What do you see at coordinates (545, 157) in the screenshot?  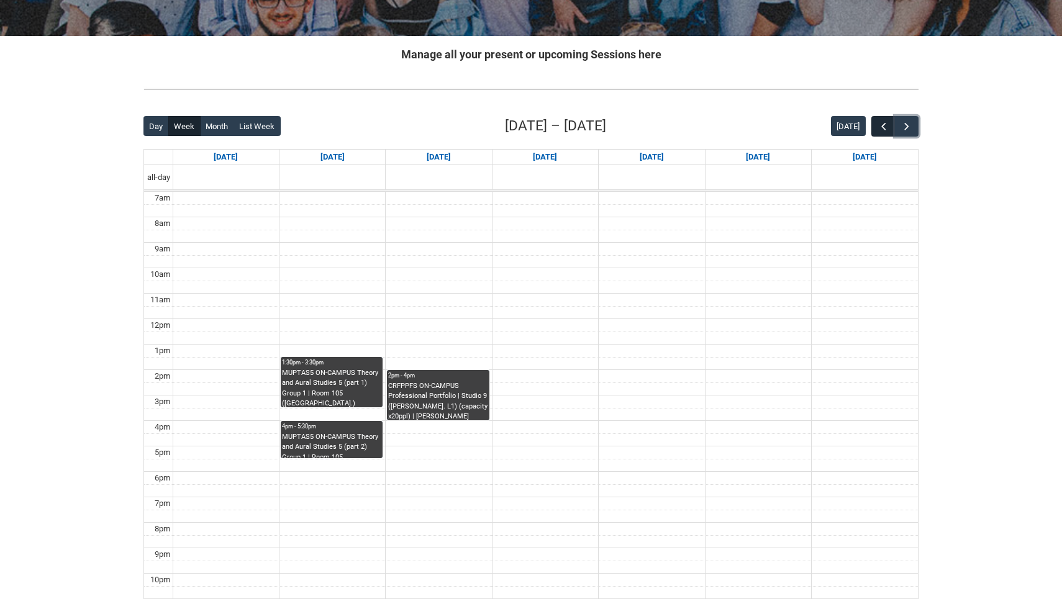 I see `a: Go to September 17, 2025` at bounding box center [545, 157].